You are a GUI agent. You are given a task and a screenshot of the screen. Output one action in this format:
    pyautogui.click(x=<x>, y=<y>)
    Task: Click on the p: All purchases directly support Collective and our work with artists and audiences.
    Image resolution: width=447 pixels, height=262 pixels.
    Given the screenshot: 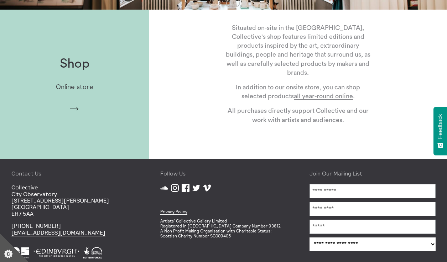 What is the action you would take?
    pyautogui.click(x=298, y=115)
    